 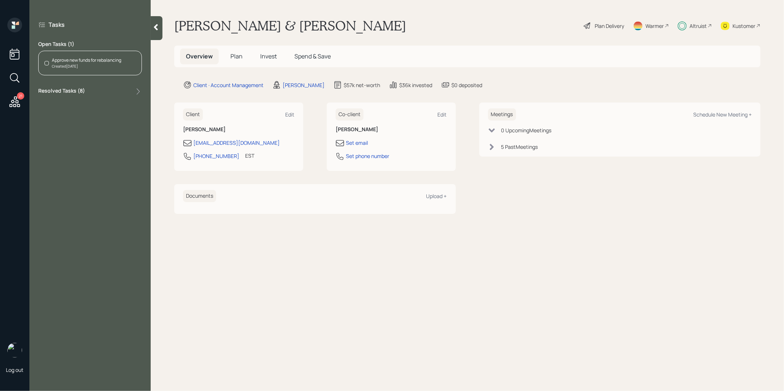 What do you see at coordinates (436, 196) in the screenshot?
I see `div: Upload +` at bounding box center [436, 196].